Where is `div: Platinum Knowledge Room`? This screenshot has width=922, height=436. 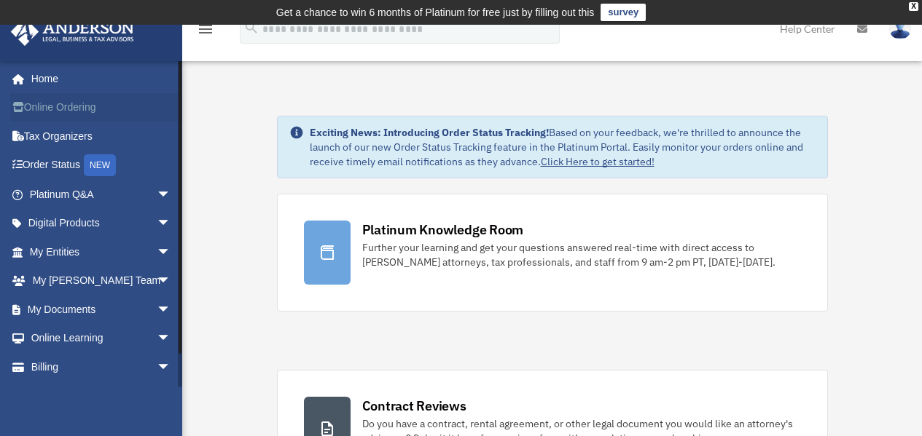
div: Platinum Knowledge Room is located at coordinates (443, 230).